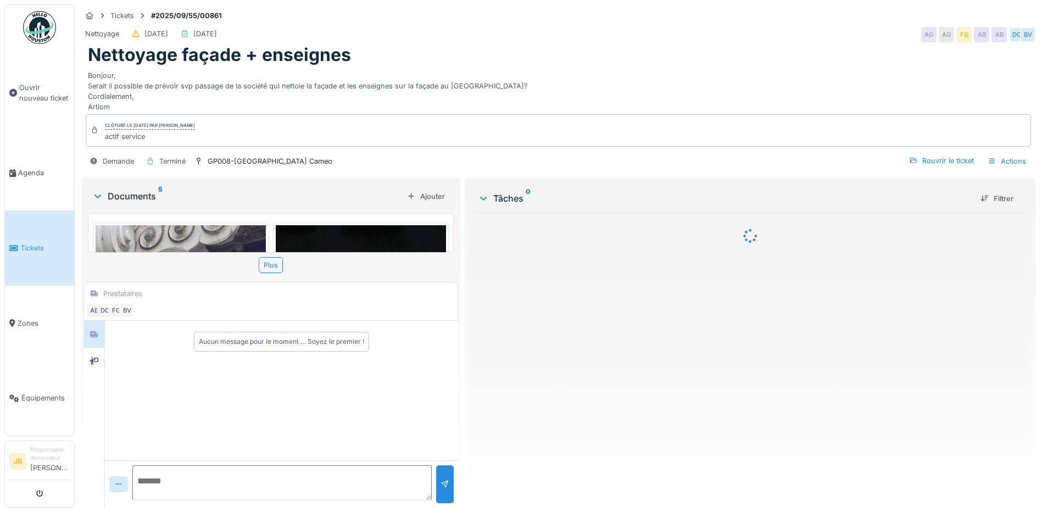  Describe the element at coordinates (361, 289) in the screenshot. I see `img: vdvw3mx2s6h5kakvszbh7v42szlf` at that location.